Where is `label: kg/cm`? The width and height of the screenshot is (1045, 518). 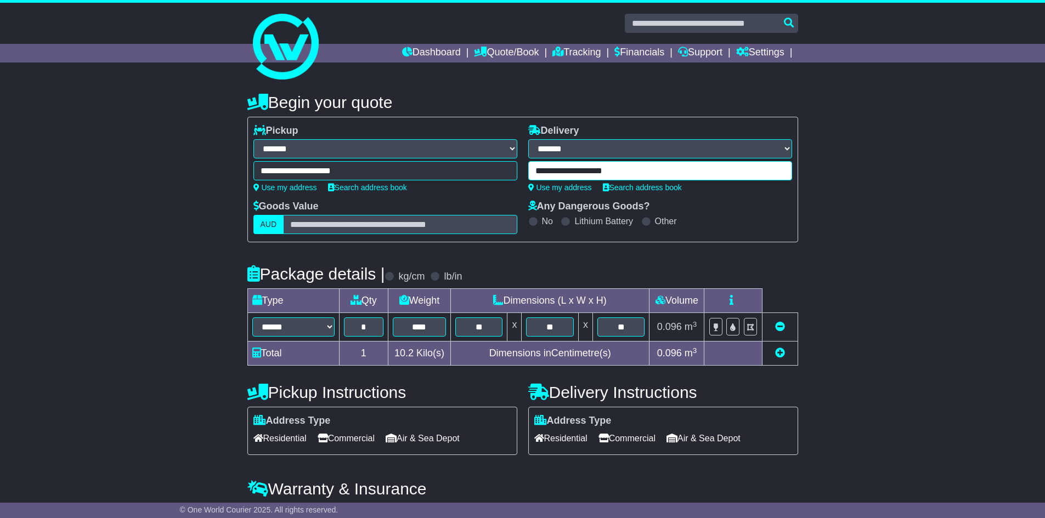
label: kg/cm is located at coordinates (411, 277).